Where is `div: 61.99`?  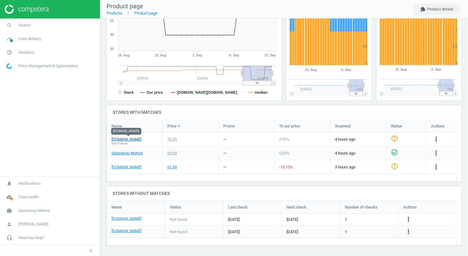 div: 61.99 is located at coordinates (172, 167).